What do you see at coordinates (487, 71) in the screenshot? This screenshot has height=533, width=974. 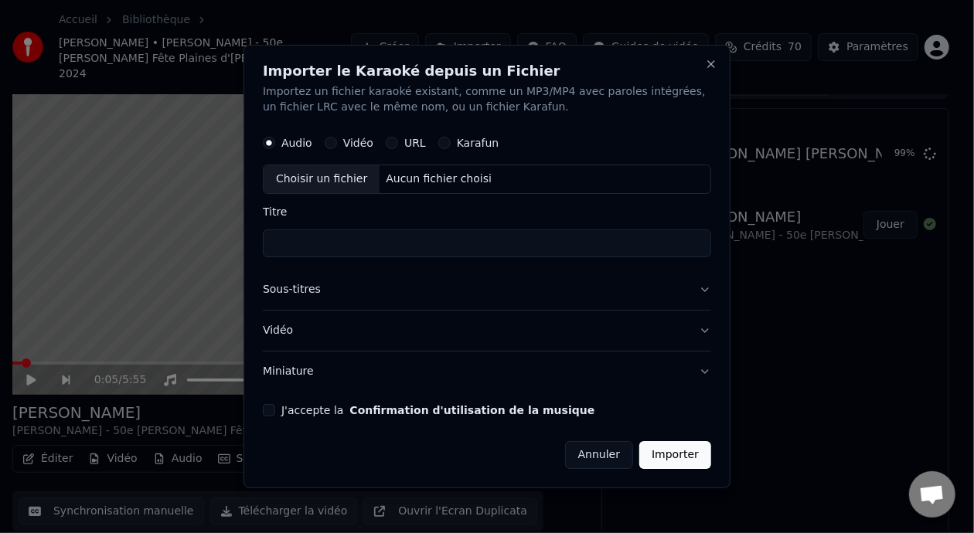 I see `h2: Importer le Karaoké depuis un Fichier` at bounding box center [487, 71].